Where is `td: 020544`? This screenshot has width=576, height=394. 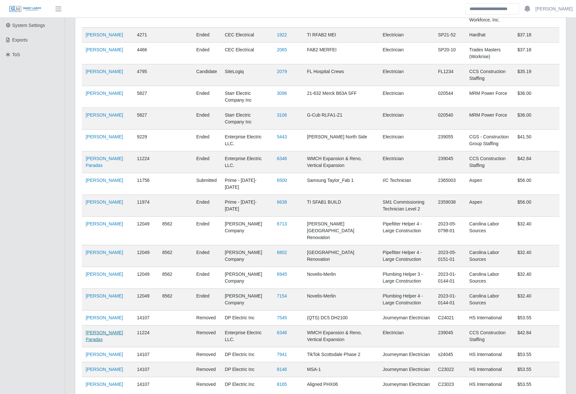
td: 020544 is located at coordinates (450, 97).